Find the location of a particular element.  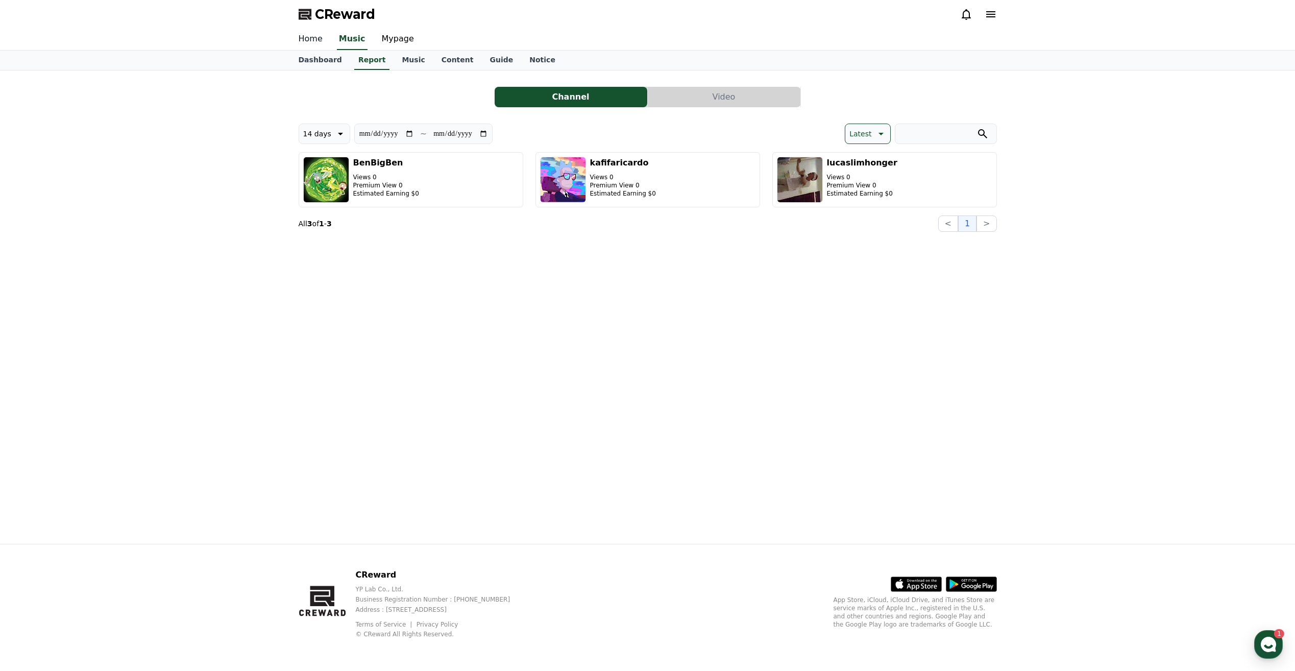

button: Latest is located at coordinates (868, 134).